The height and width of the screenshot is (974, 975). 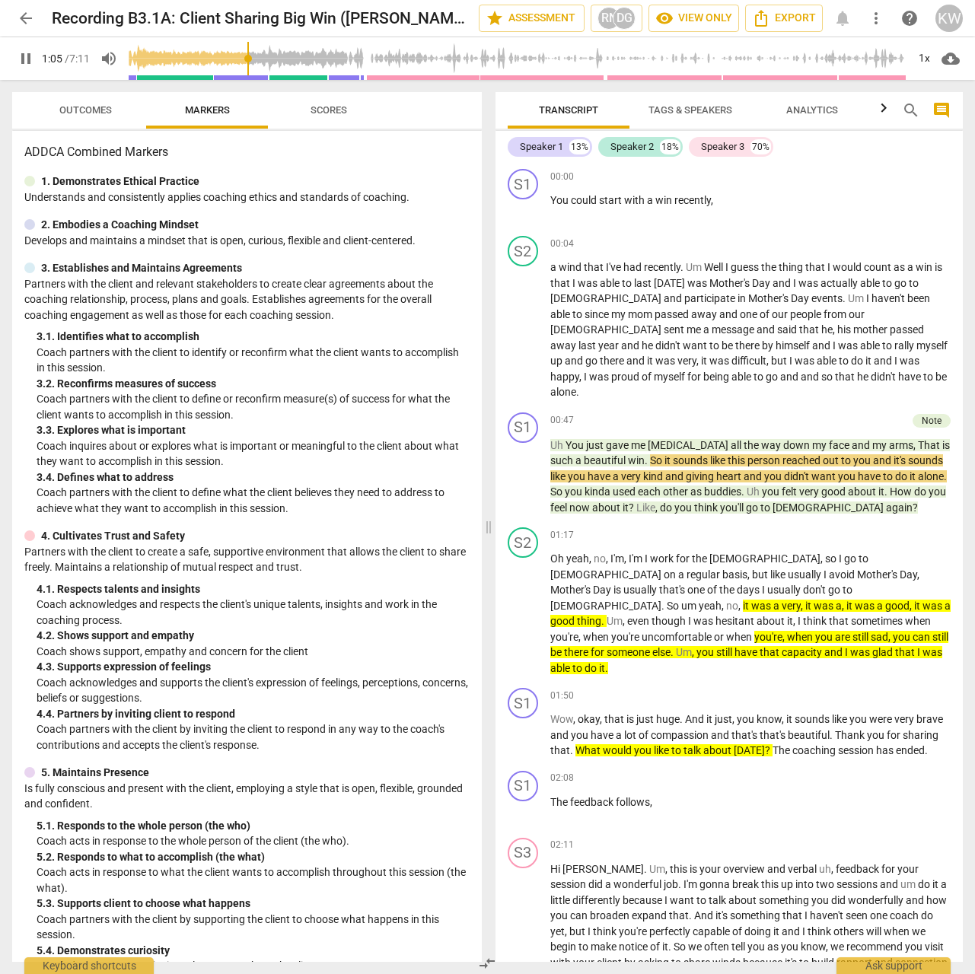 I want to click on span: 1:05, so click(x=52, y=59).